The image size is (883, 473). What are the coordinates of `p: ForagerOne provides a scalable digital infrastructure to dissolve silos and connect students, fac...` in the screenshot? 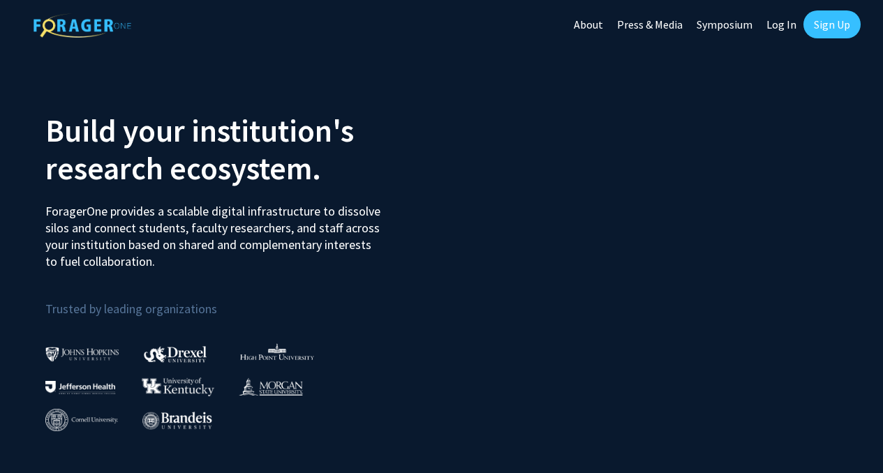 It's located at (215, 231).